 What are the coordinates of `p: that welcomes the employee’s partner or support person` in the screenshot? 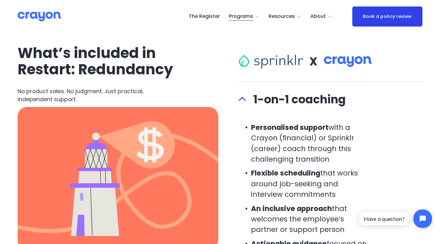 It's located at (309, 219).